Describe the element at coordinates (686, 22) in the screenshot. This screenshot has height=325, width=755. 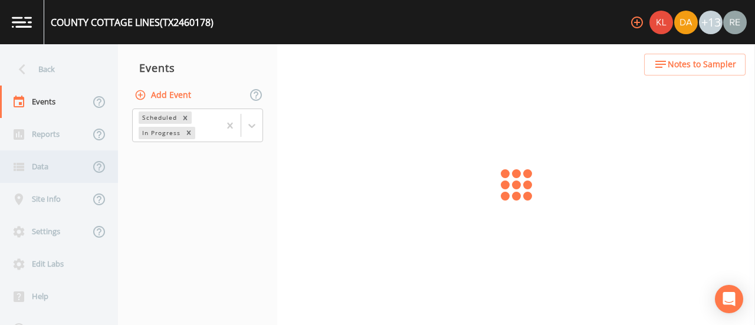
I see `img: a84961a0472e9debc750dd08a004988d` at that location.